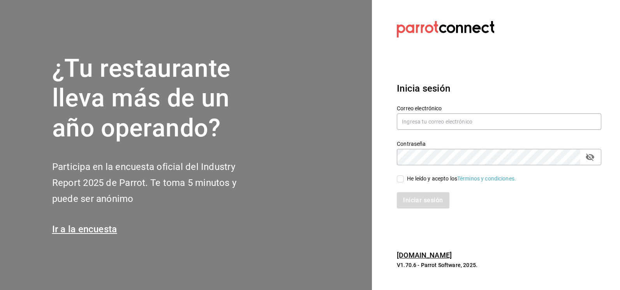 The height and width of the screenshot is (290, 620). What do you see at coordinates (499, 88) in the screenshot?
I see `h3: Inicia sesión` at bounding box center [499, 88].